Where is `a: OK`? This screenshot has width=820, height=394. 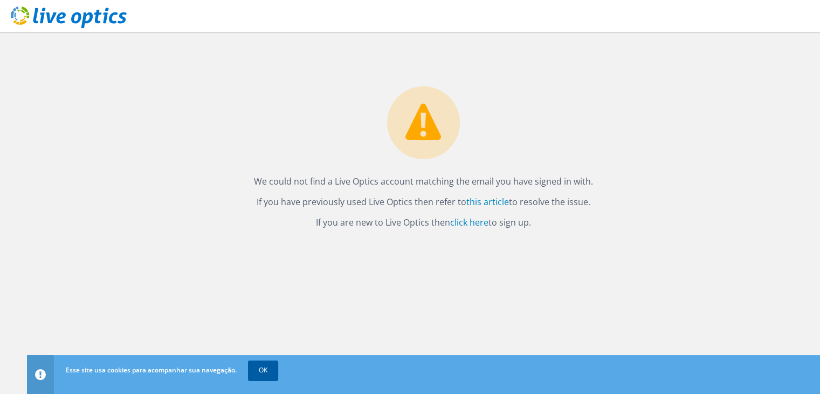 a: OK is located at coordinates (263, 370).